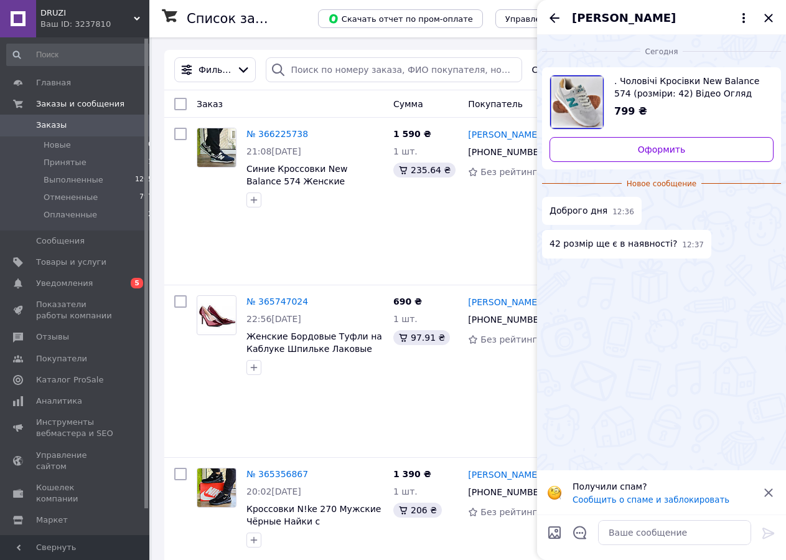 Image resolution: width=786 pixels, height=560 pixels. Describe the element at coordinates (70, 380) in the screenshot. I see `span: Каталог ProSale` at that location.